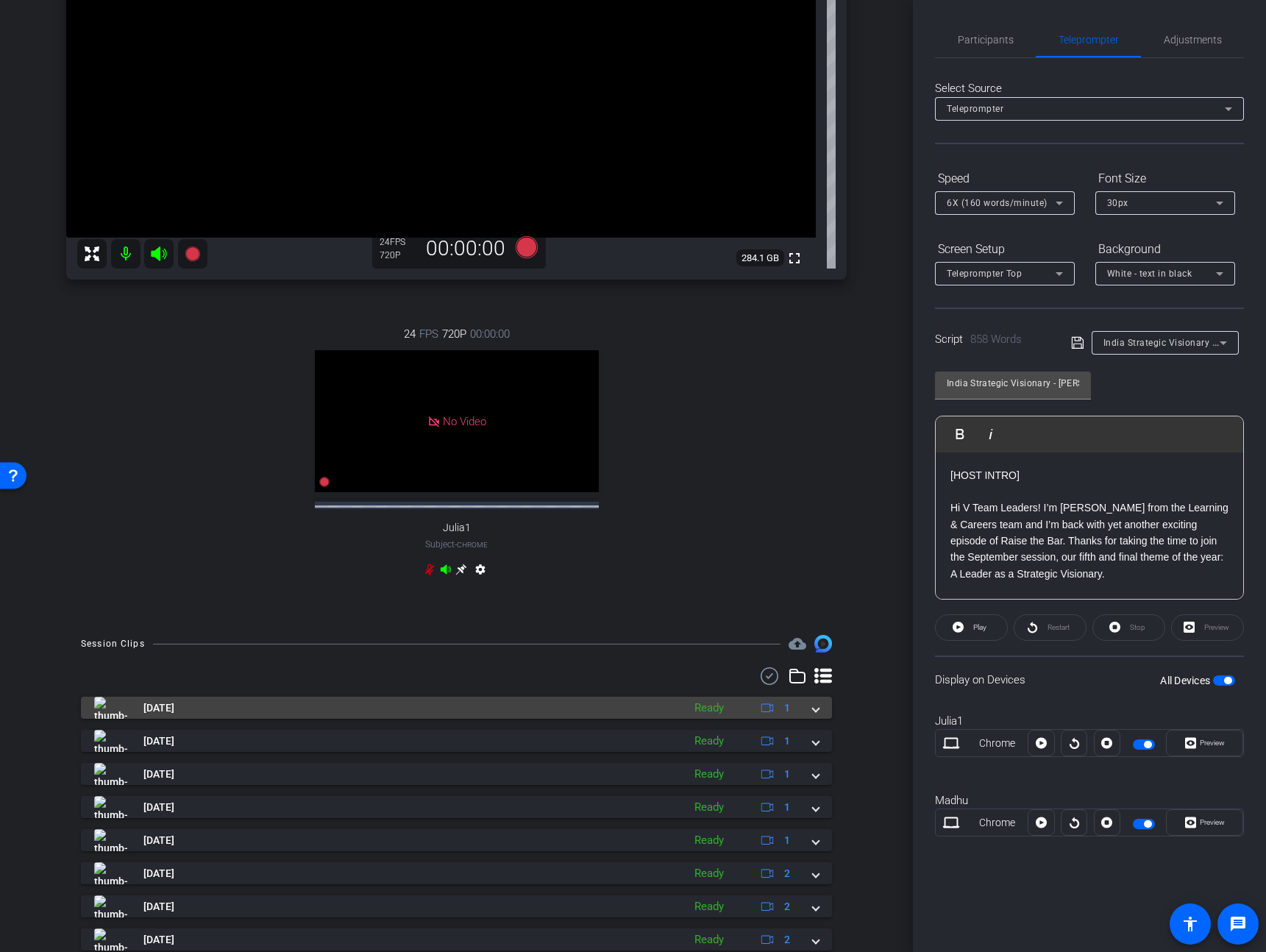  I want to click on input: Title, so click(1012, 383).